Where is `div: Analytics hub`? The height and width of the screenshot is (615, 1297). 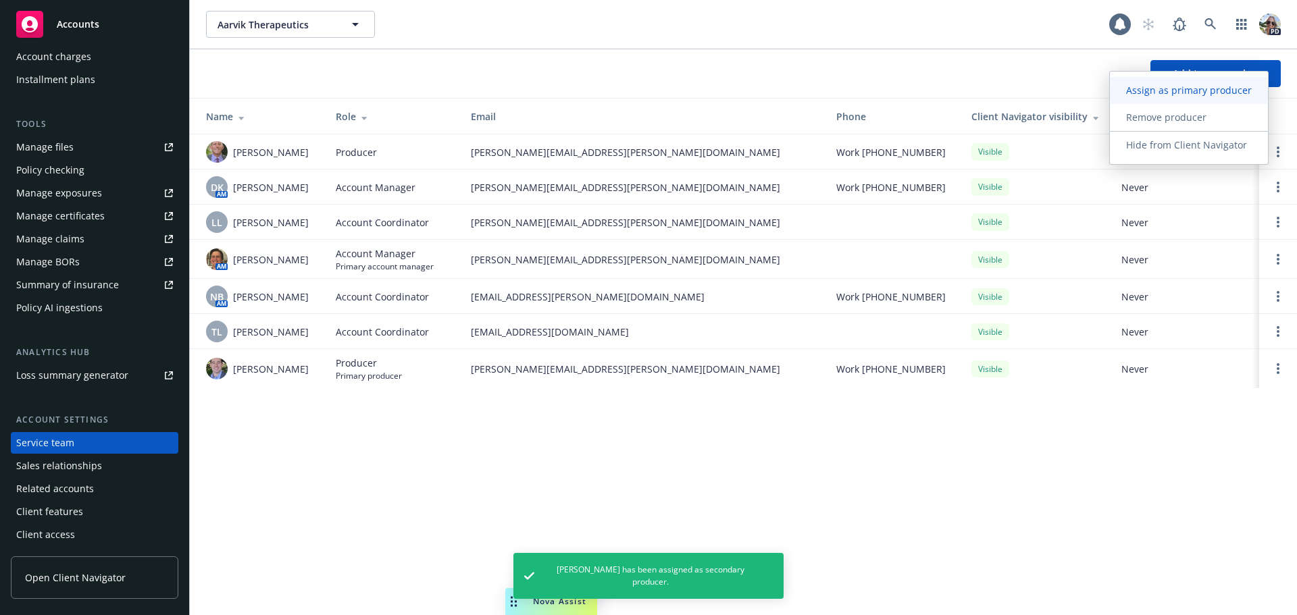 div: Analytics hub is located at coordinates (95, 353).